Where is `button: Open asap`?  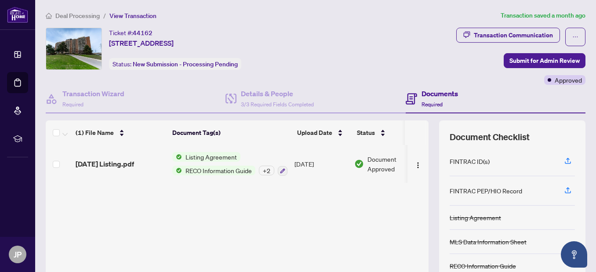
button: Open asap is located at coordinates (574, 254).